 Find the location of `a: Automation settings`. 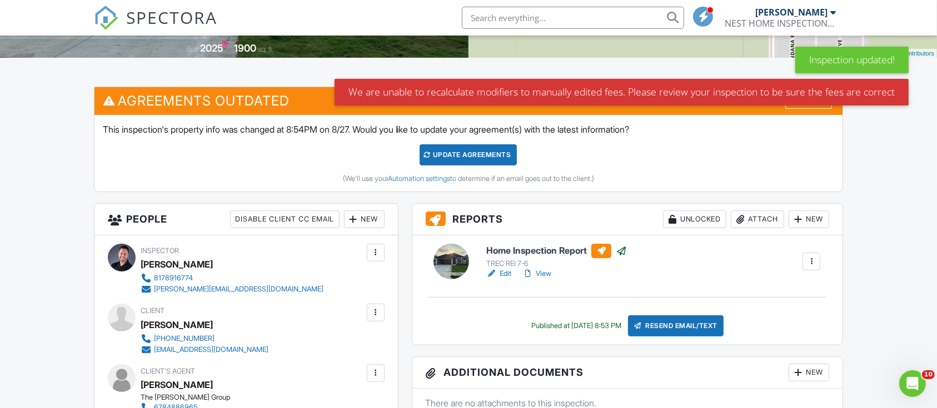

a: Automation settings is located at coordinates (419, 178).